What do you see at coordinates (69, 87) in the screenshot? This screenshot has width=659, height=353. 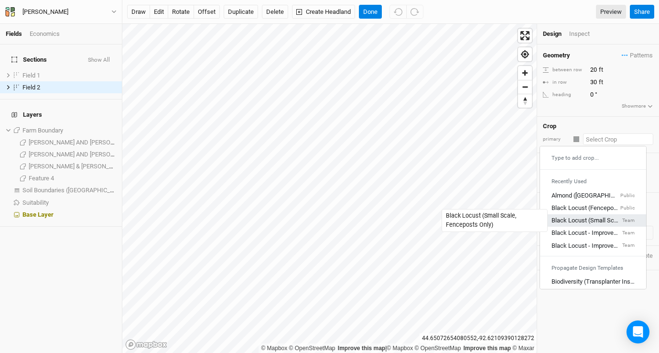 I see `div: Field 2` at bounding box center [69, 87].